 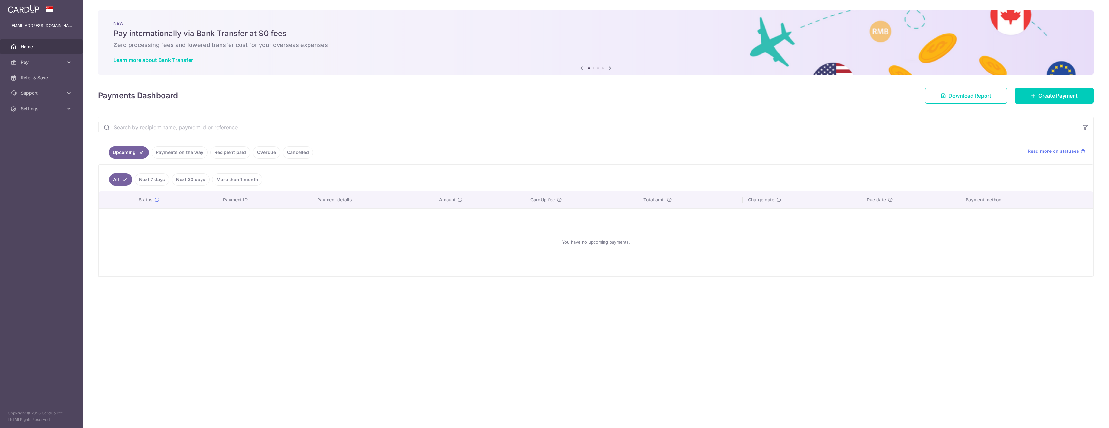 I want to click on img: Bank transfer banner, so click(x=596, y=43).